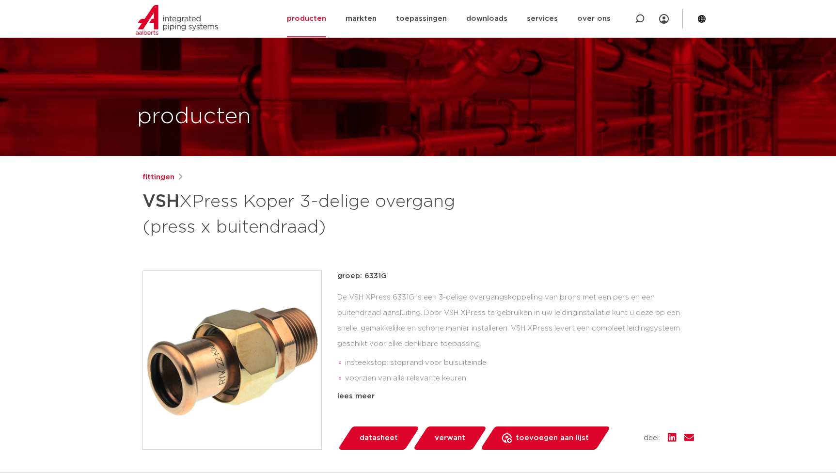  I want to click on img: Product Image for VSH XPress Koper 3-delige overgang (press x buitendraad), so click(232, 360).